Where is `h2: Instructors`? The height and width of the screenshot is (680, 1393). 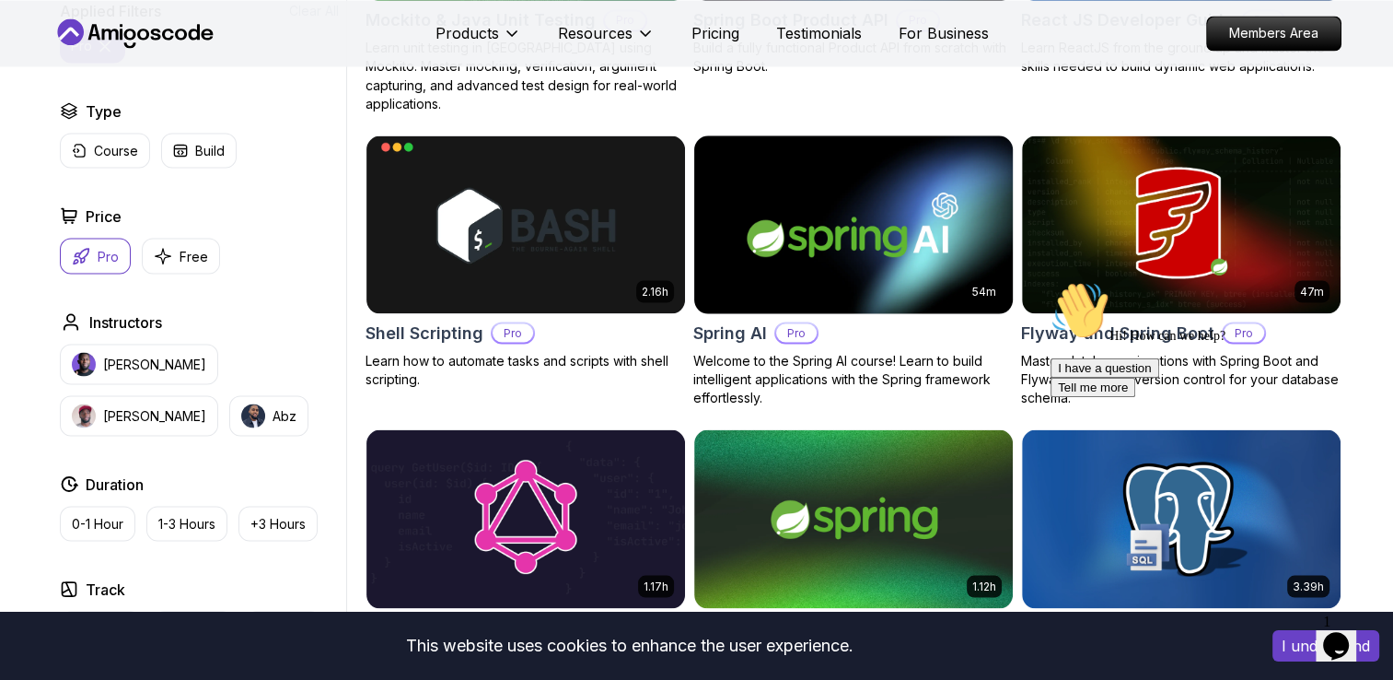
h2: Instructors is located at coordinates (125, 321).